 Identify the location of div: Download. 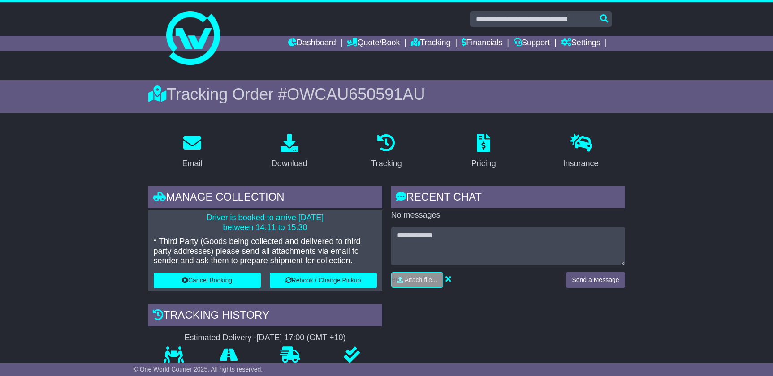
(289, 164).